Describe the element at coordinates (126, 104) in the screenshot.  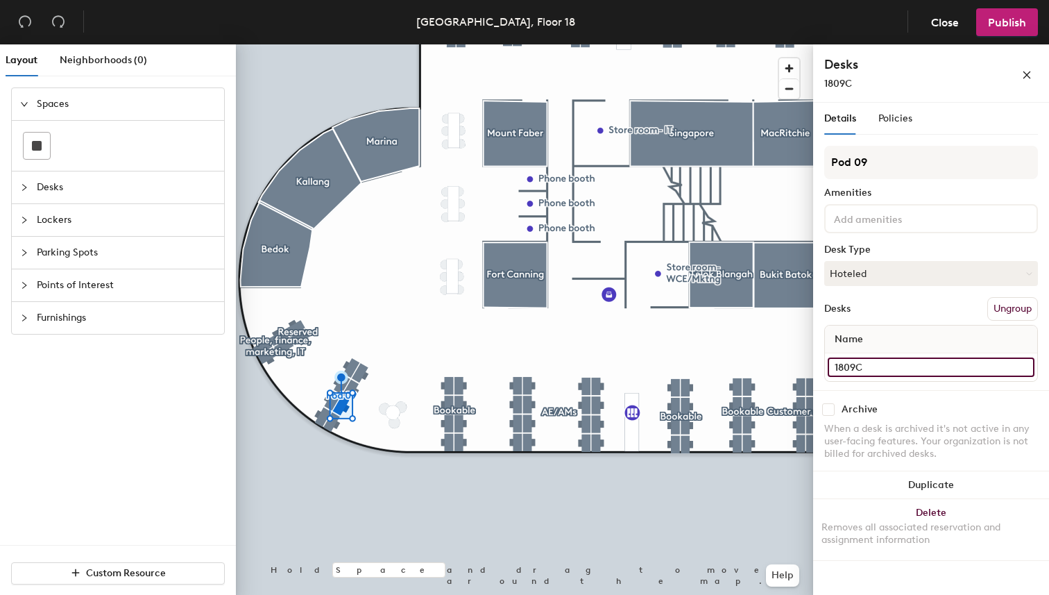
I see `span: Spaces` at that location.